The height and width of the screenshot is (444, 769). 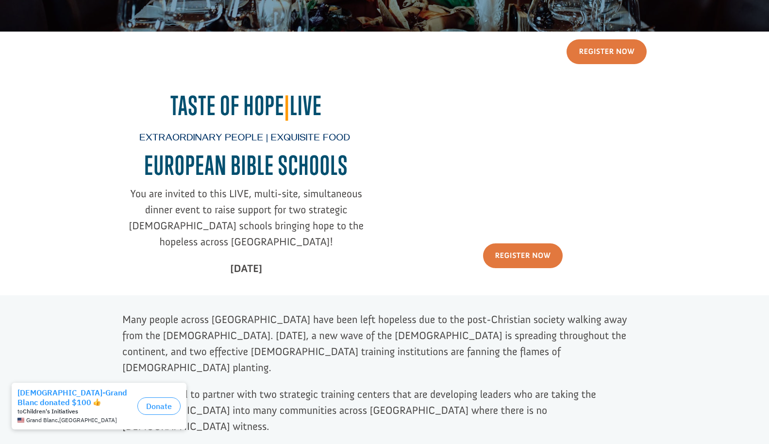 What do you see at coordinates (343, 165) in the screenshot?
I see `span: S` at bounding box center [343, 165].